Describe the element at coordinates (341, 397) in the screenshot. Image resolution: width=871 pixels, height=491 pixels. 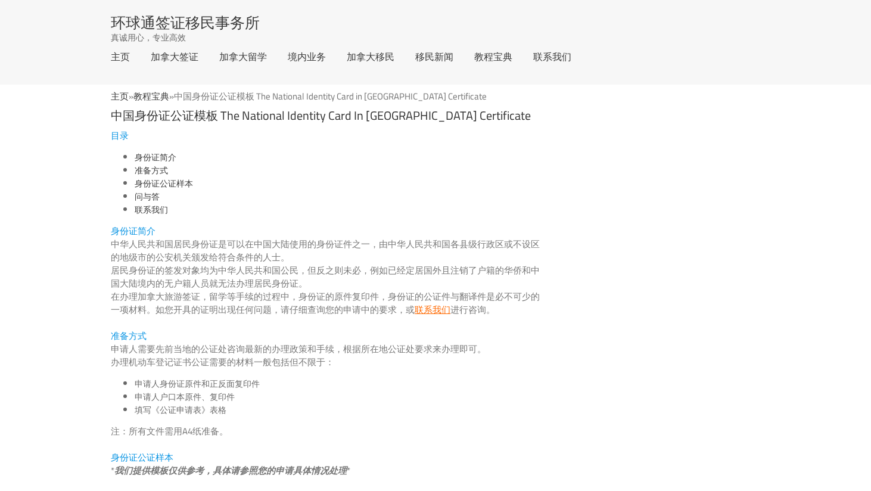
I see `li: 申请人户口本原件、复印件` at that location.